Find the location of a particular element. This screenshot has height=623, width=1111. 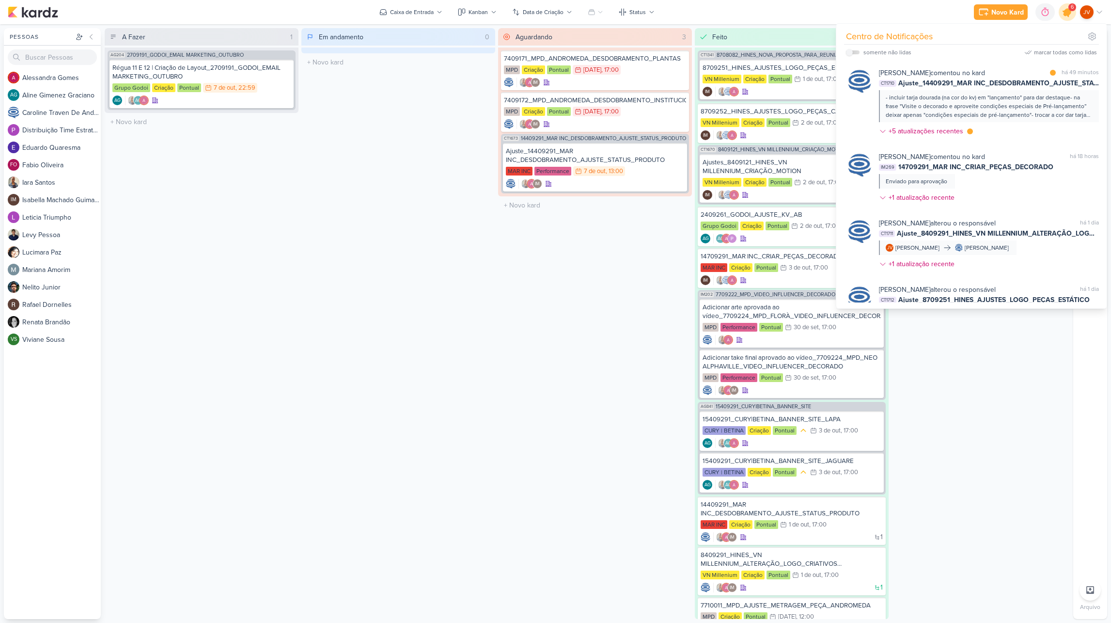

span: AG841 is located at coordinates (706, 406).